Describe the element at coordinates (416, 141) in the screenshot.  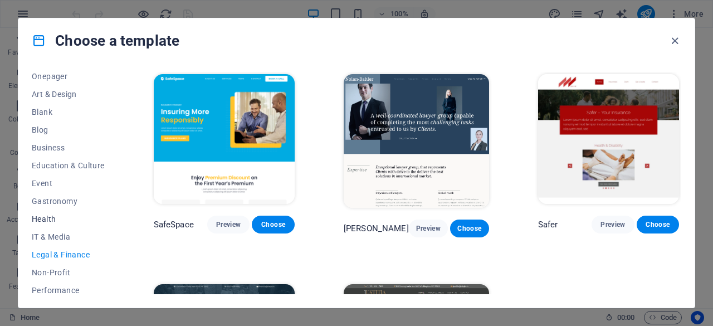
I see `img: Nolan-Bahler` at that location.